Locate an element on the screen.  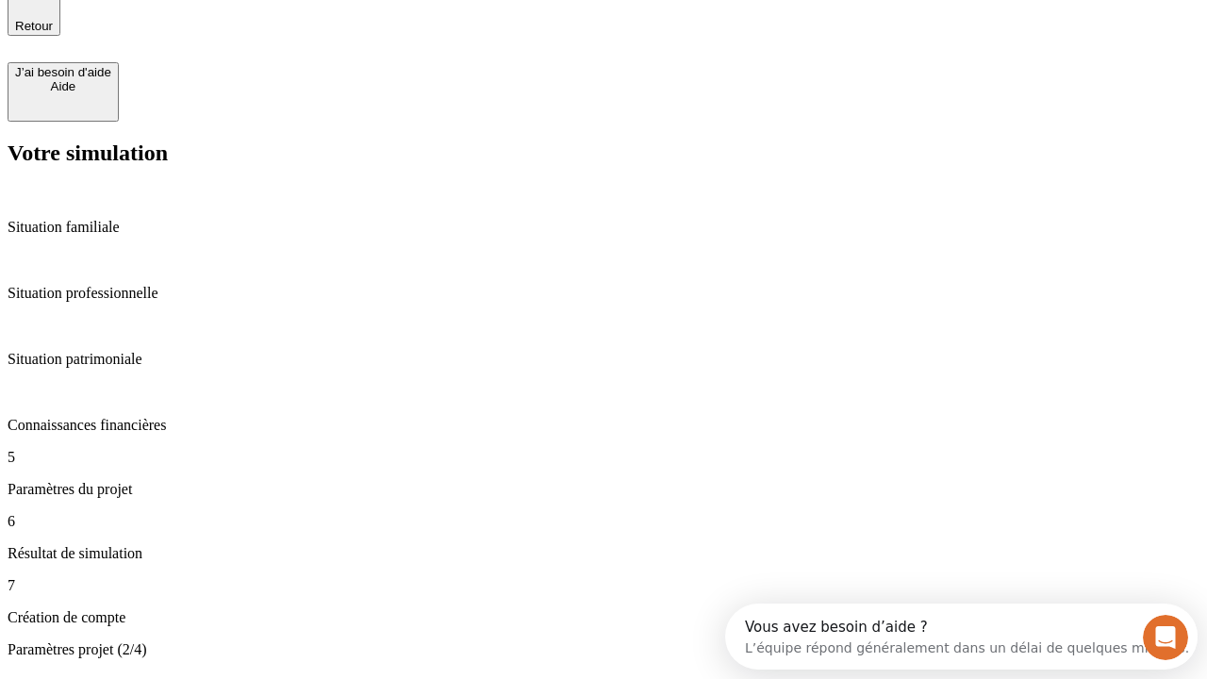
button: J’ai besoin d'aideAide is located at coordinates (63, 91).